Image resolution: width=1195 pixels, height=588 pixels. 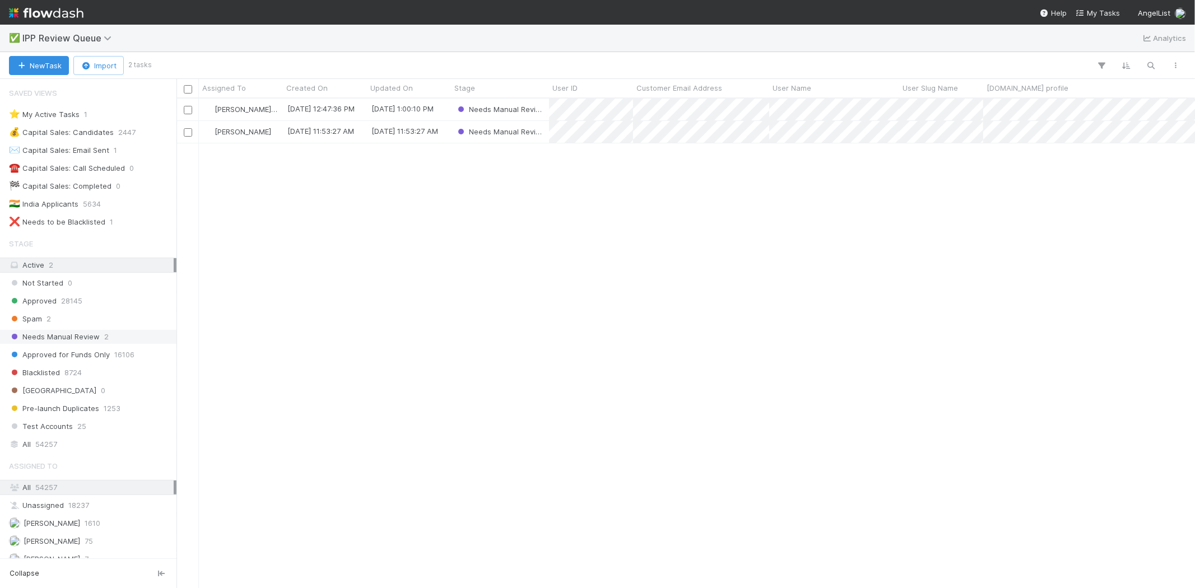 What do you see at coordinates (140, 65) in the screenshot?
I see `small: 2 tasks` at bounding box center [140, 65].